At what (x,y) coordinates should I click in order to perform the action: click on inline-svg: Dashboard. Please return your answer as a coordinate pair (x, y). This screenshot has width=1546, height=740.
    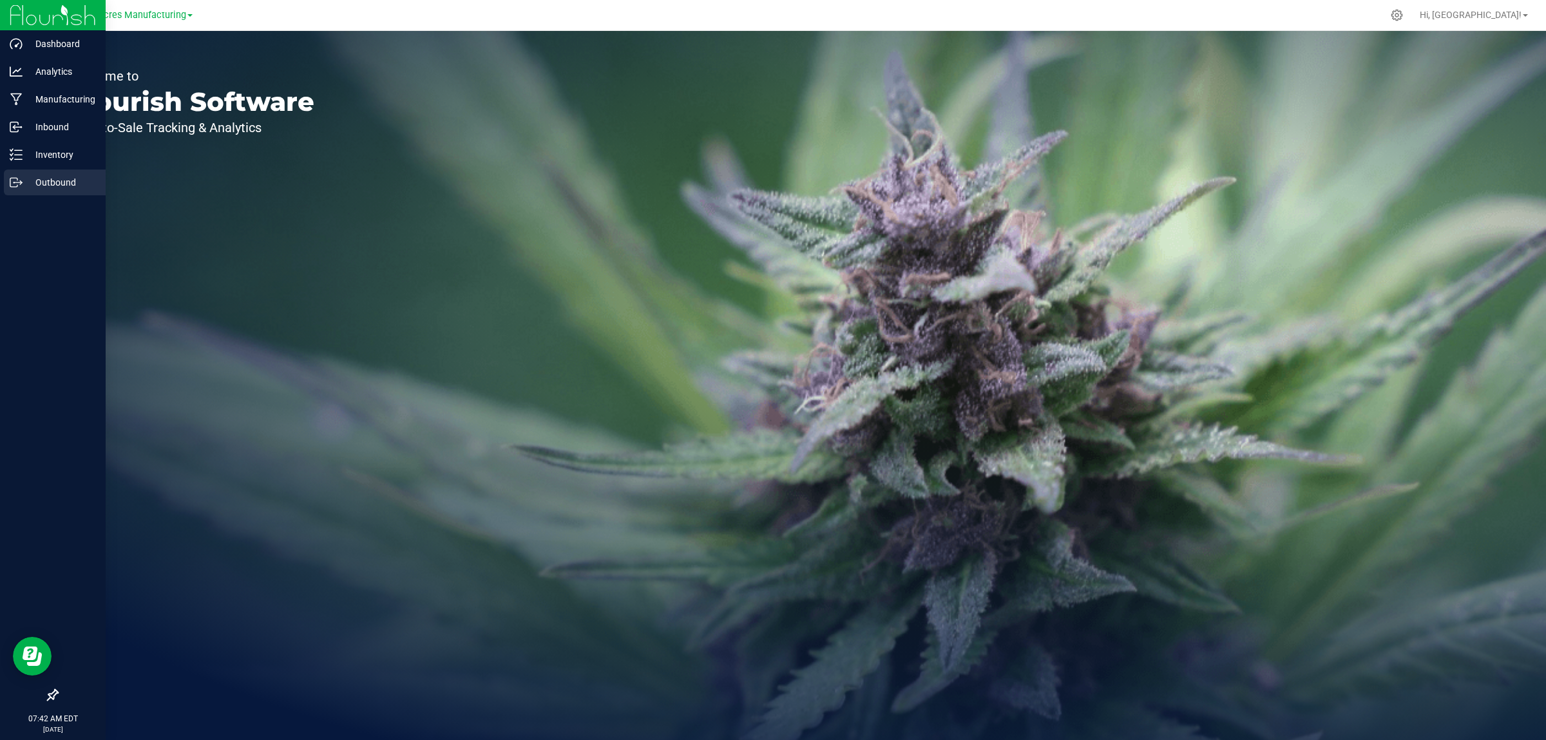
    Looking at the image, I should click on (16, 44).